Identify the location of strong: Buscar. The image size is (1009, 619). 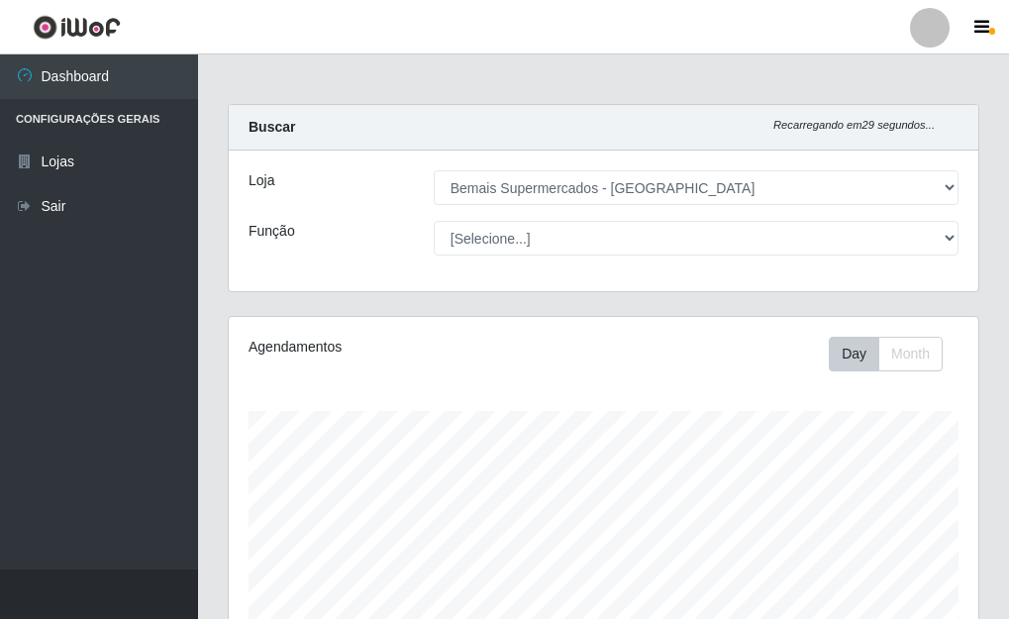
(271, 127).